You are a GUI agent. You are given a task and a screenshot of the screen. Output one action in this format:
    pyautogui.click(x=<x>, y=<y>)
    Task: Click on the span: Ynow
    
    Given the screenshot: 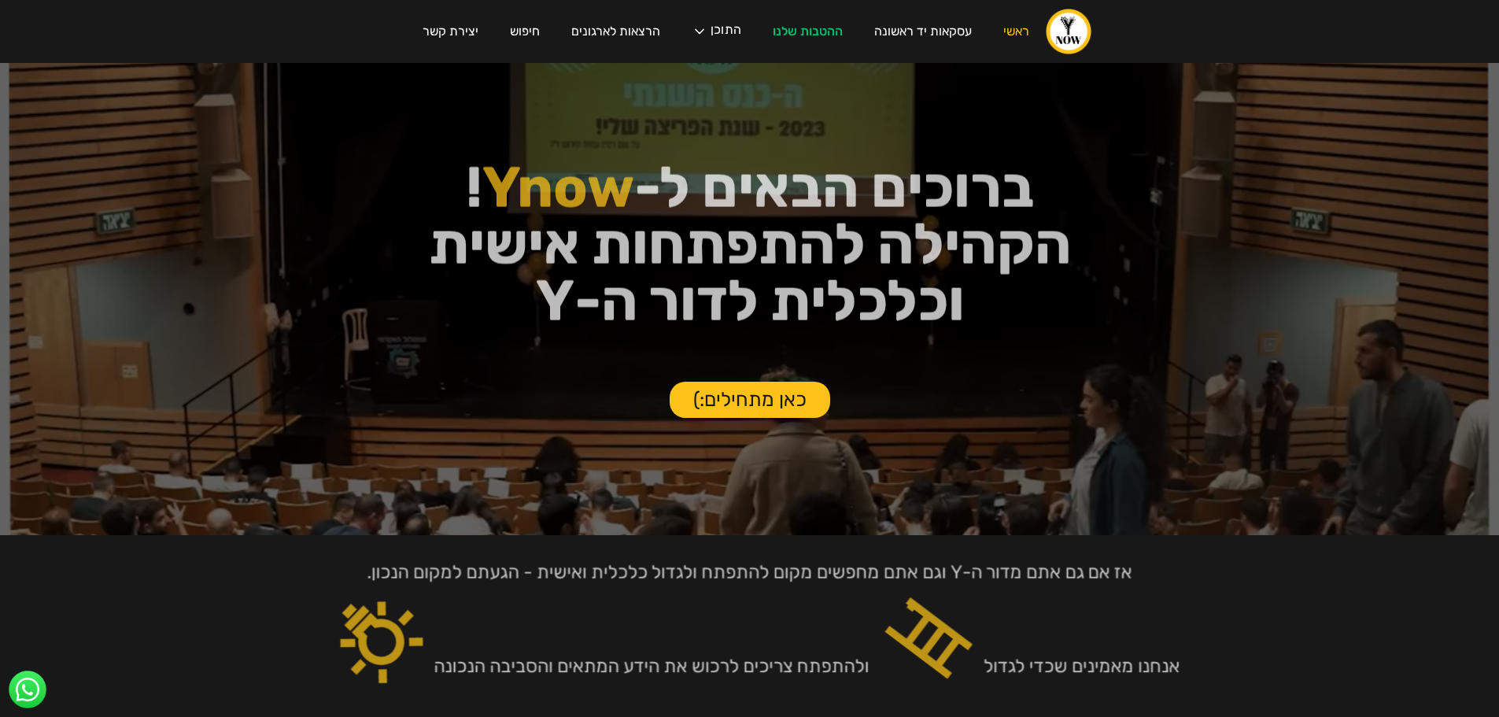 What is the action you would take?
    pyautogui.click(x=558, y=187)
    